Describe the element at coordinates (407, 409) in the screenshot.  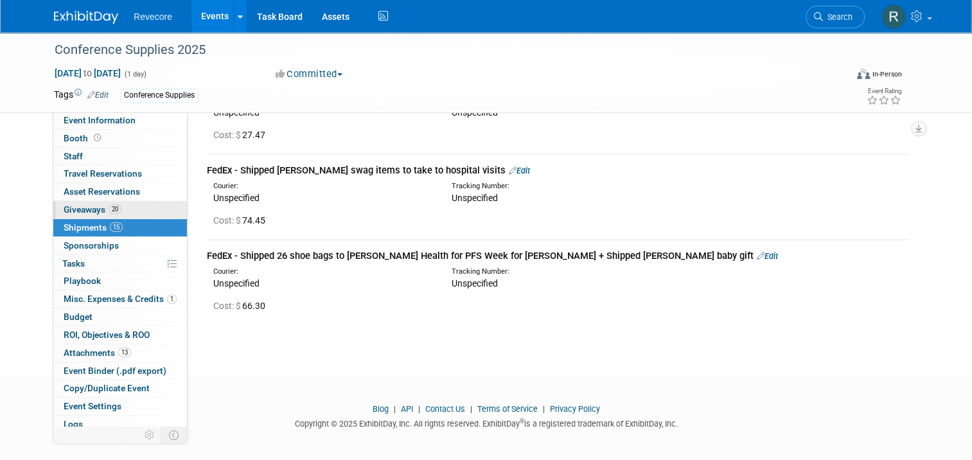
I see `a: API` at that location.